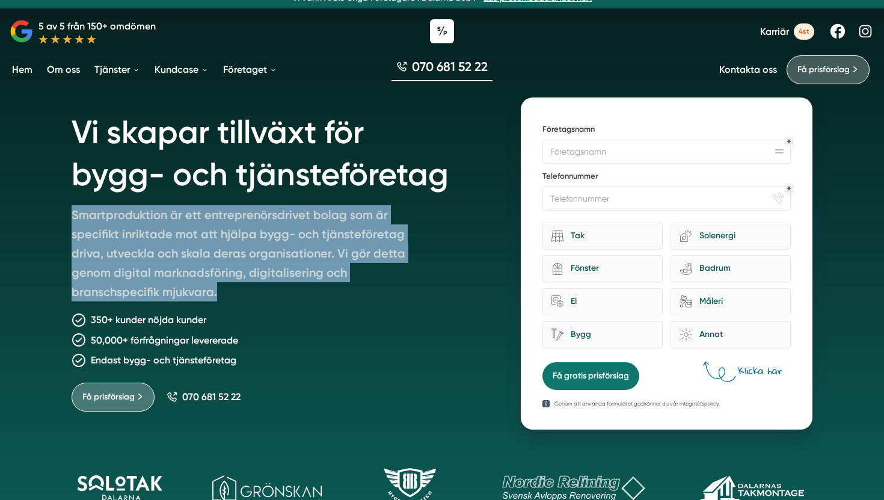 The height and width of the screenshot is (500, 884). I want to click on a: Om oss, so click(63, 69).